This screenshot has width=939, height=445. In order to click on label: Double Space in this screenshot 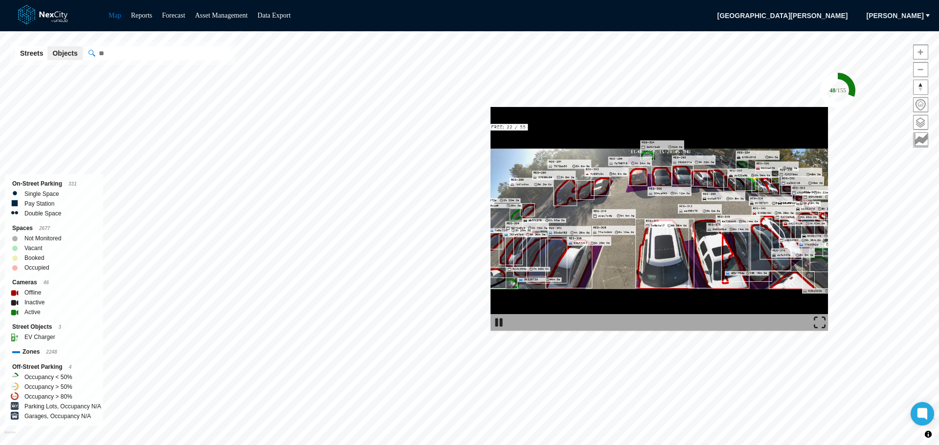, I will do `click(43, 214)`.